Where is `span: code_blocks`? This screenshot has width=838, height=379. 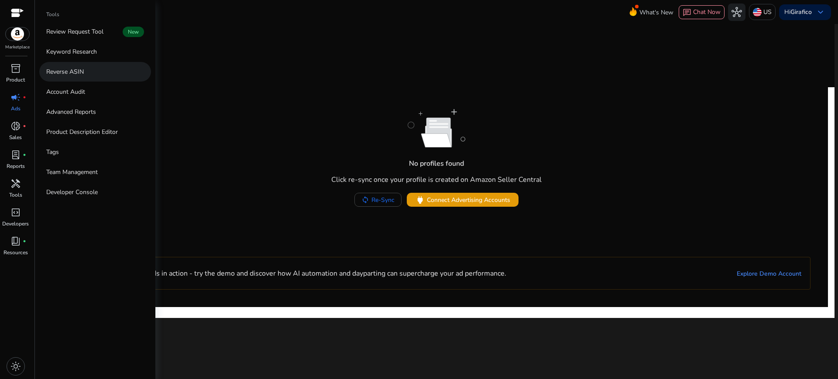 span: code_blocks is located at coordinates (16, 213).